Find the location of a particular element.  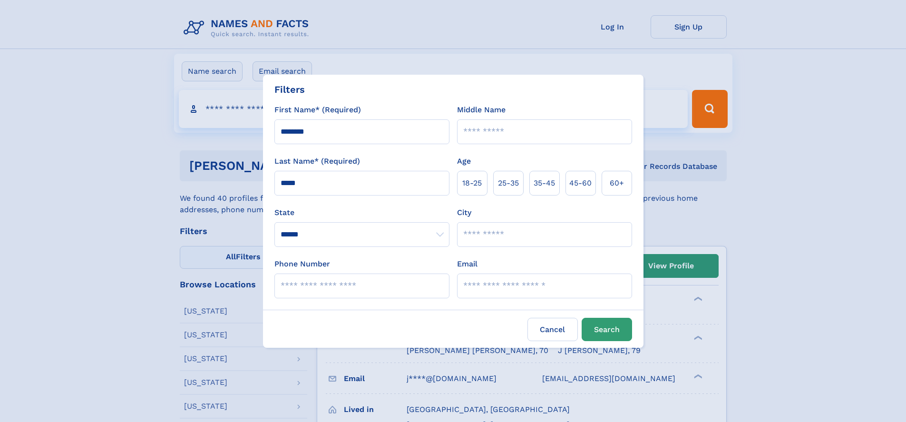

label: Last Name* (Required) is located at coordinates (317, 161).